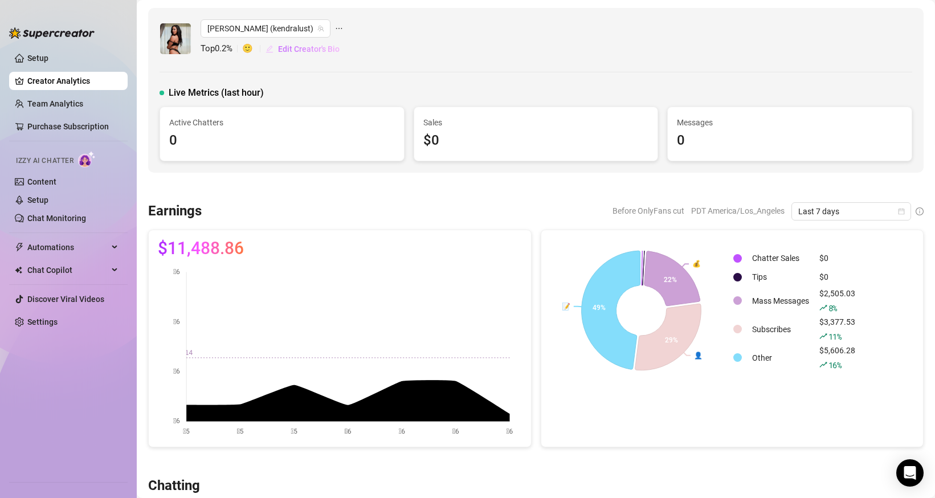 This screenshot has width=935, height=498. I want to click on img: logo-BBDzfeDw.svg, so click(52, 33).